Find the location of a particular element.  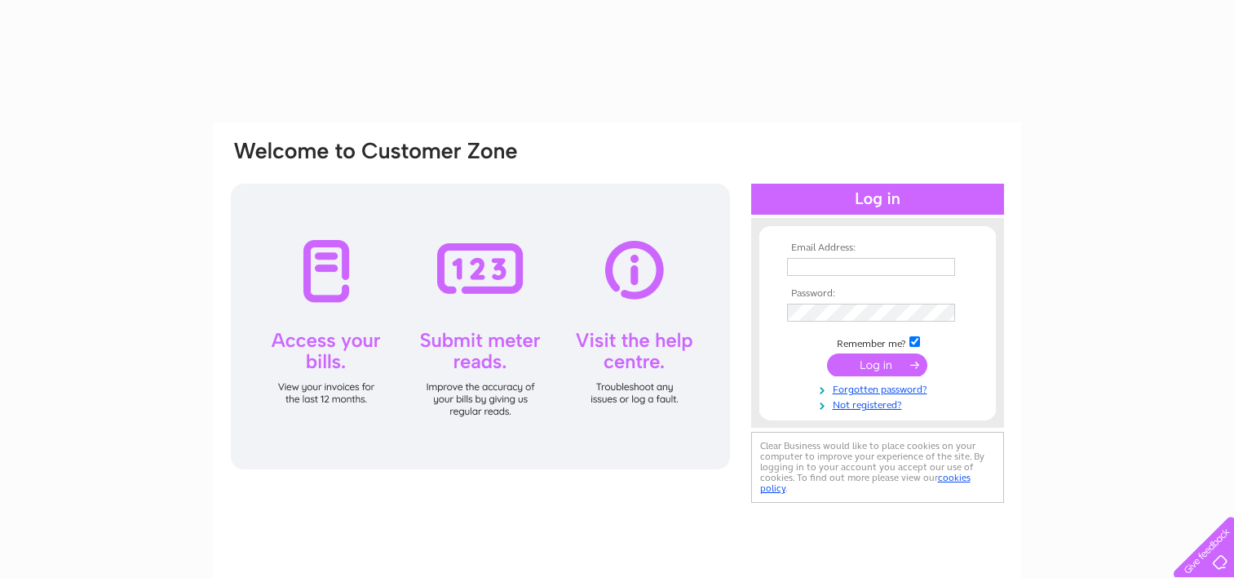

a: Forgotten password? is located at coordinates (880, 388).